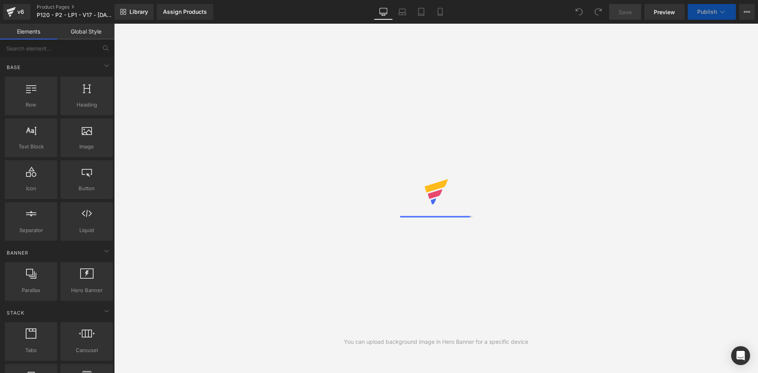  What do you see at coordinates (15, 313) in the screenshot?
I see `span: Stack` at bounding box center [15, 313].